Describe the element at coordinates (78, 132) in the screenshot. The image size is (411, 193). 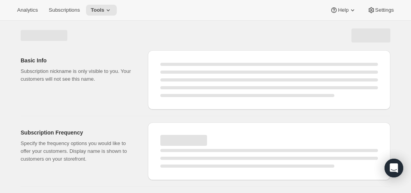
I see `h2: Subscription Frequency` at that location.